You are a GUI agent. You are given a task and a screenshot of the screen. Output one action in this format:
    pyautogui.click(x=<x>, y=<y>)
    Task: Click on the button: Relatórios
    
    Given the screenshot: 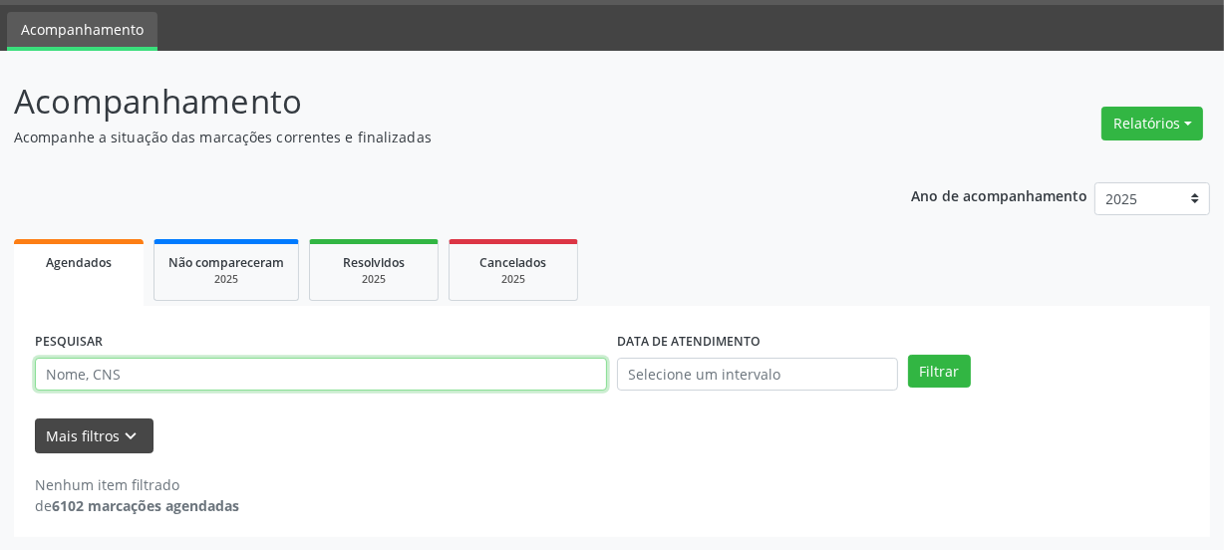 What is the action you would take?
    pyautogui.click(x=1152, y=124)
    